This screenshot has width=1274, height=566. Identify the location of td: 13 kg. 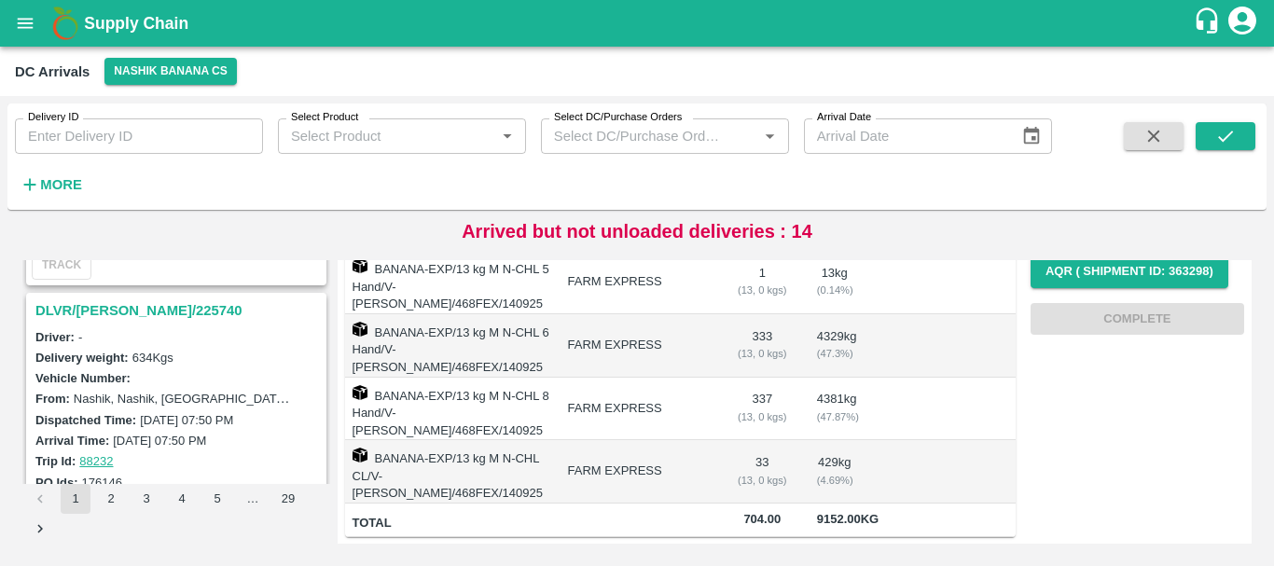
(835, 283).